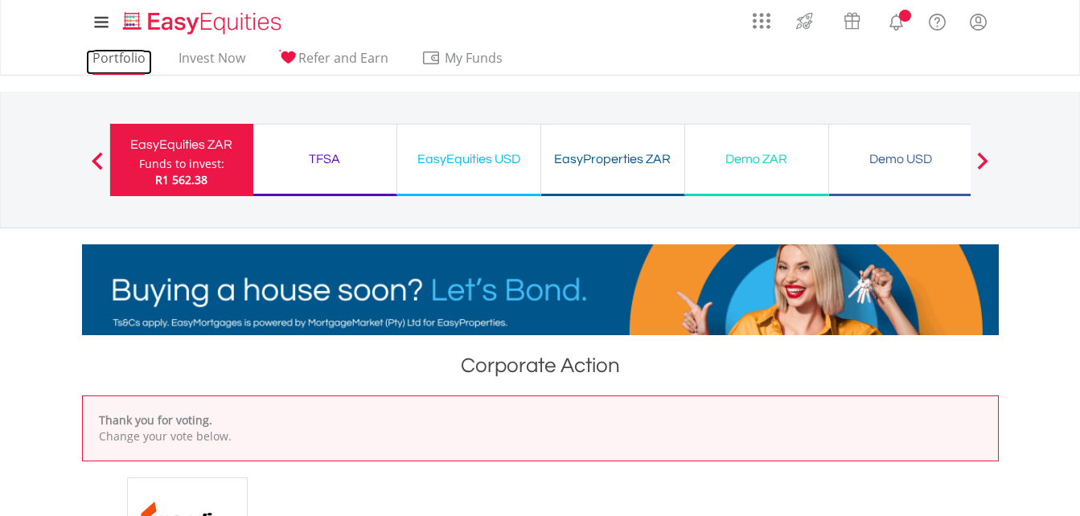  Describe the element at coordinates (613, 159) in the screenshot. I see `div: EasyProperties ZAR` at that location.